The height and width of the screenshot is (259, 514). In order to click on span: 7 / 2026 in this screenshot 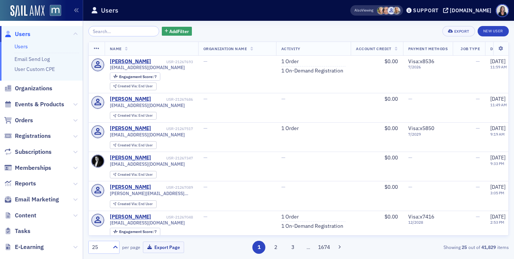, I will do `click(428, 67)`.